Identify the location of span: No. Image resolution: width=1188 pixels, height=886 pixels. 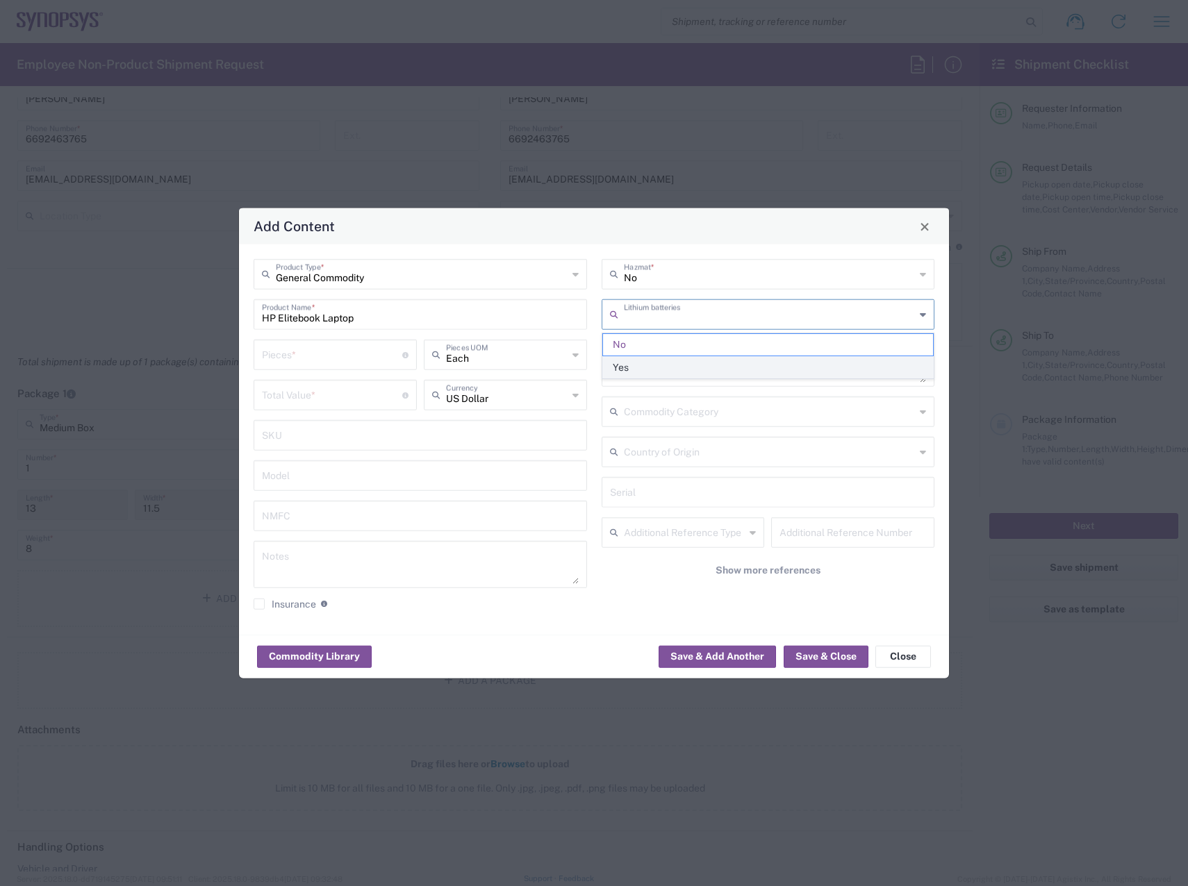
(768, 345).